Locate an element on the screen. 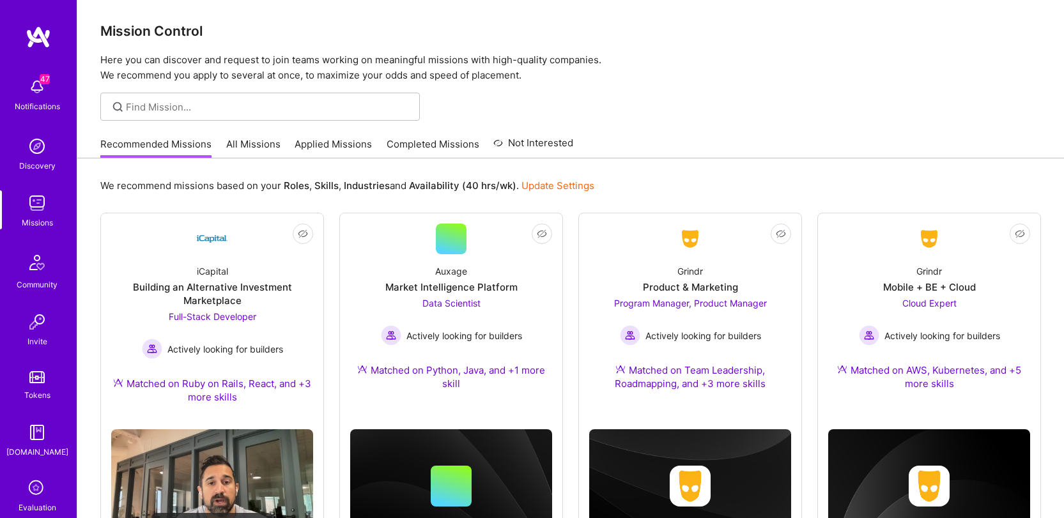  a: Company LogoGrindrProduct & MarketingProgram Manager, Product Manager Actively looking for builde... is located at coordinates (690, 315).